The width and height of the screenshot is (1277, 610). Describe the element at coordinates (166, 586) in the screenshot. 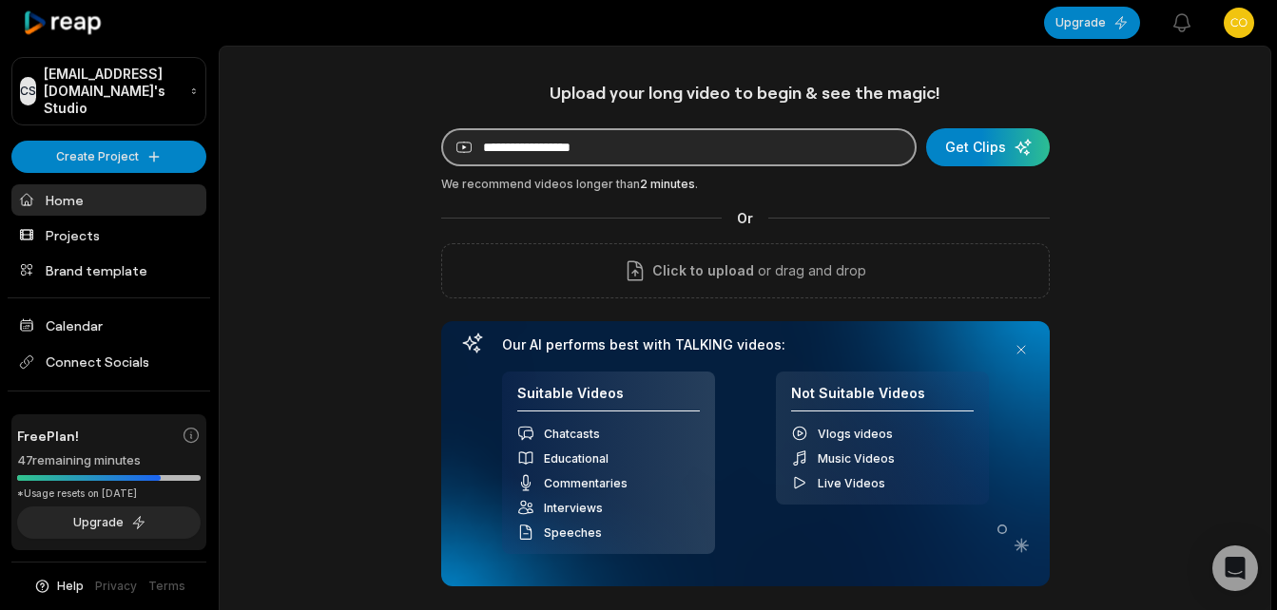

I see `a: Terms` at that location.